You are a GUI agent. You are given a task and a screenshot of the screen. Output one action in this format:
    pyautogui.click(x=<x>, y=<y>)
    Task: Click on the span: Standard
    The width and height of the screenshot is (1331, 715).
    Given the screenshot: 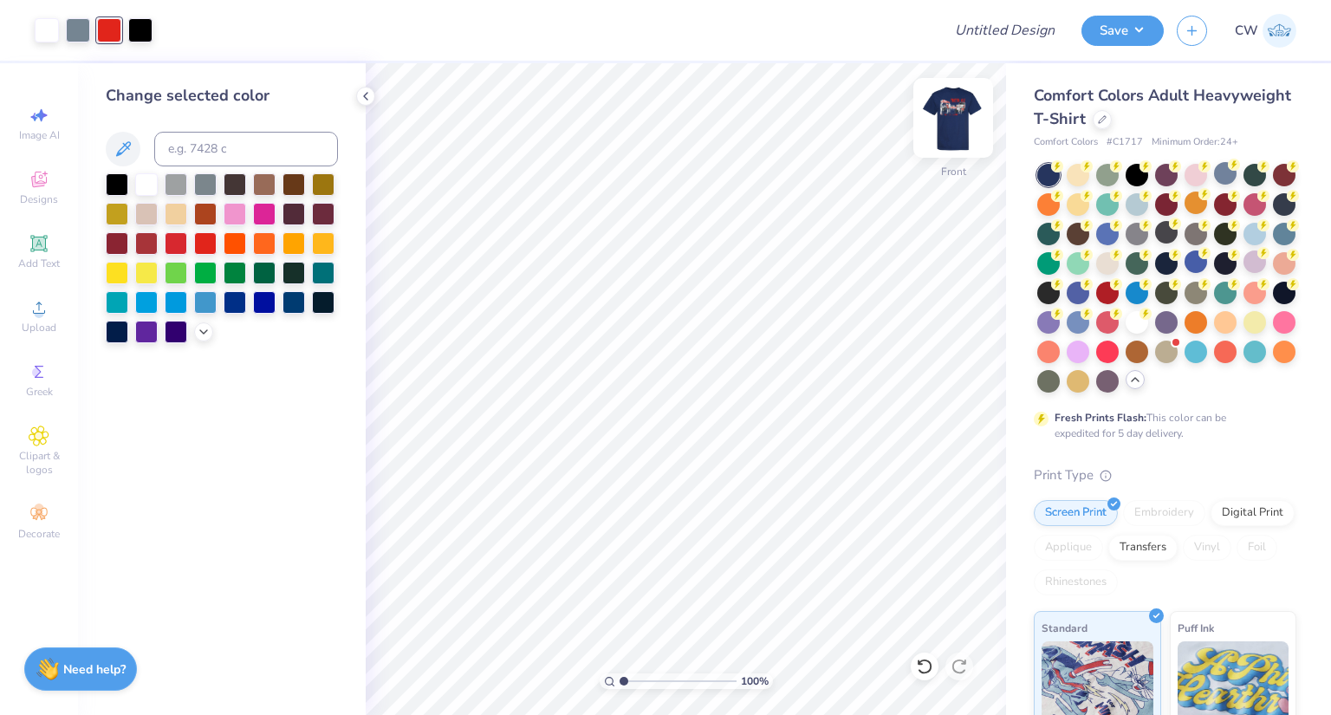 What is the action you would take?
    pyautogui.click(x=1064, y=627)
    